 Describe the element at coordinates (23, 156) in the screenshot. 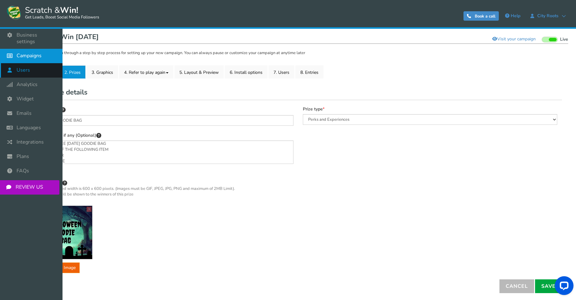

I see `span: Plans` at that location.